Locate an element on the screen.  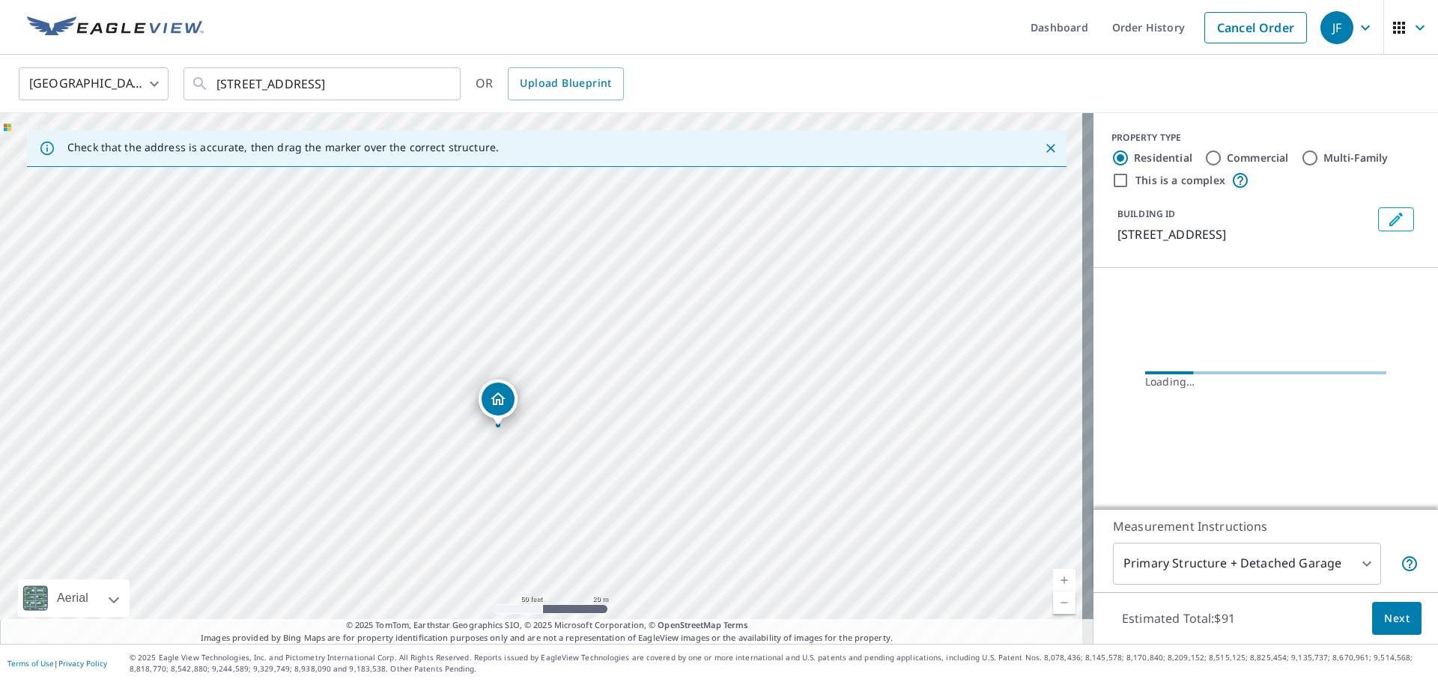
label: Commercial is located at coordinates (1258, 158).